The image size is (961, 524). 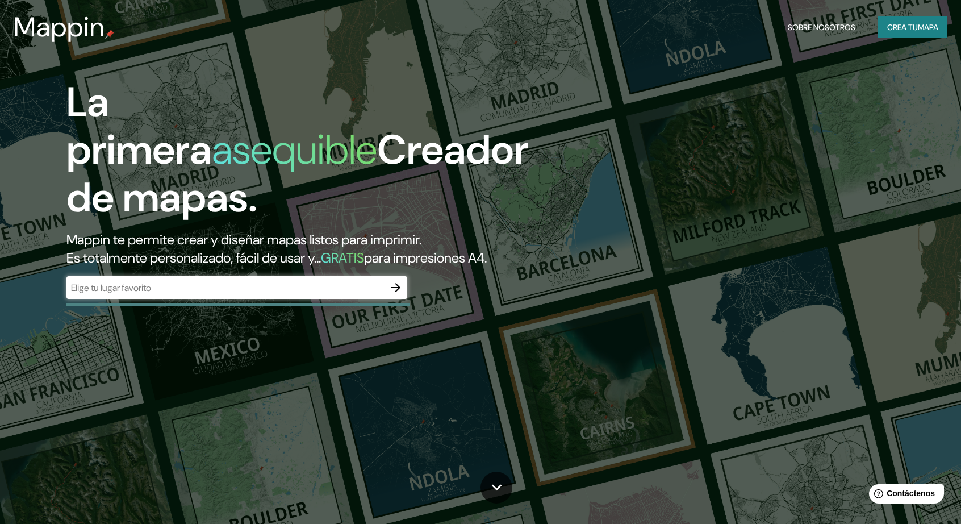 I want to click on button: Sobre nosotros, so click(x=821, y=27).